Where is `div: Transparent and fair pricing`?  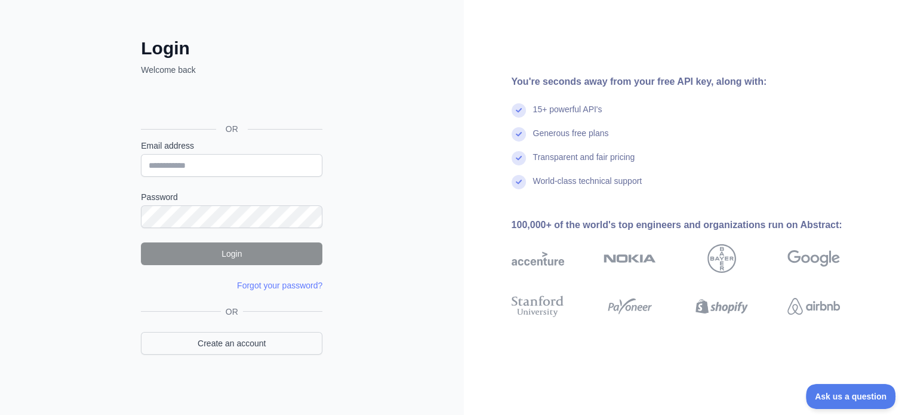
div: Transparent and fair pricing is located at coordinates (584, 163).